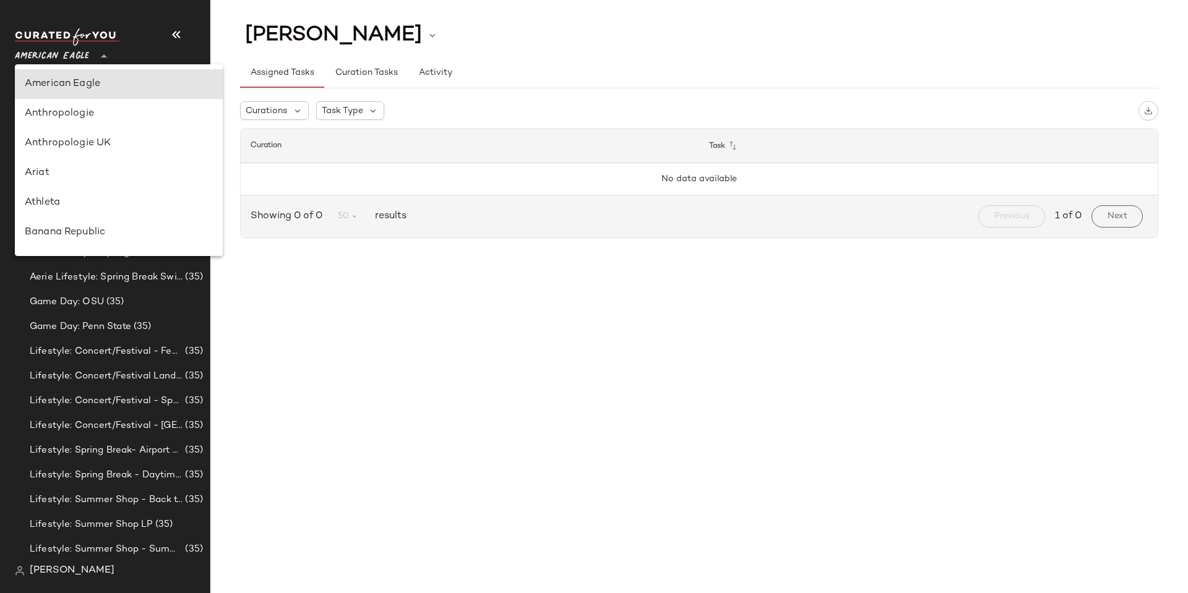 This screenshot has width=1188, height=593. I want to click on span: Aerie Lifestyle: Spring Break Swimsuits Landing Page, so click(106, 277).